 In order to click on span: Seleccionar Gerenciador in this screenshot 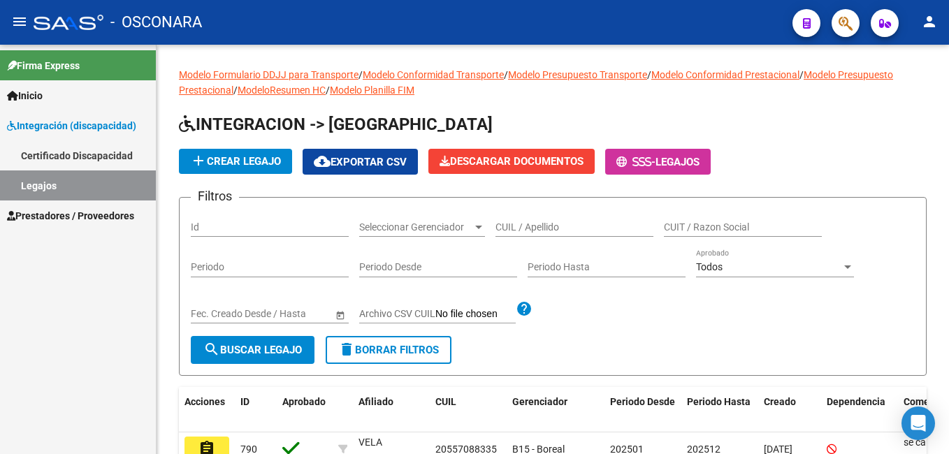, I will do `click(416, 227)`.